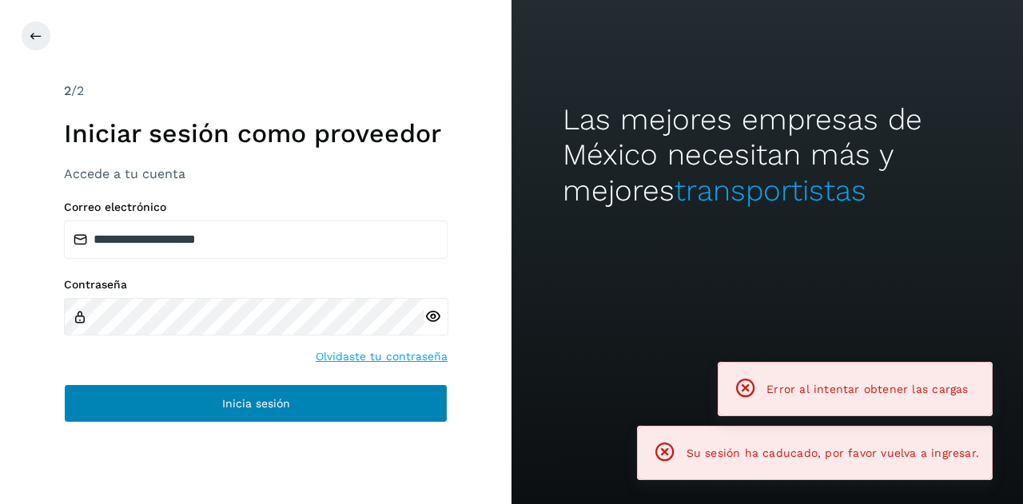 The width and height of the screenshot is (1023, 504). I want to click on a: Olvidaste tu contraseña, so click(381, 356).